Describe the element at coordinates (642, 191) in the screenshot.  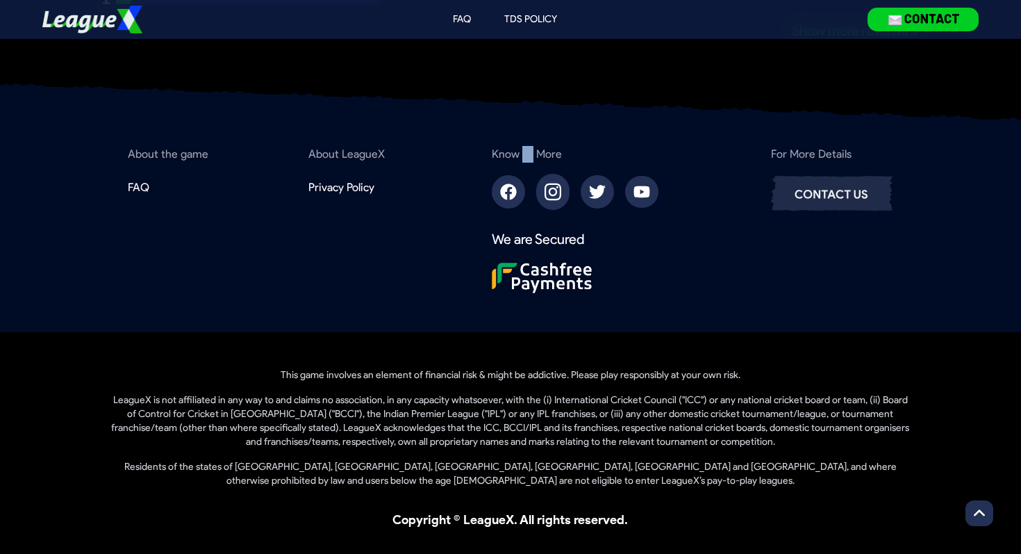
I see `img: leaguex youtube` at that location.